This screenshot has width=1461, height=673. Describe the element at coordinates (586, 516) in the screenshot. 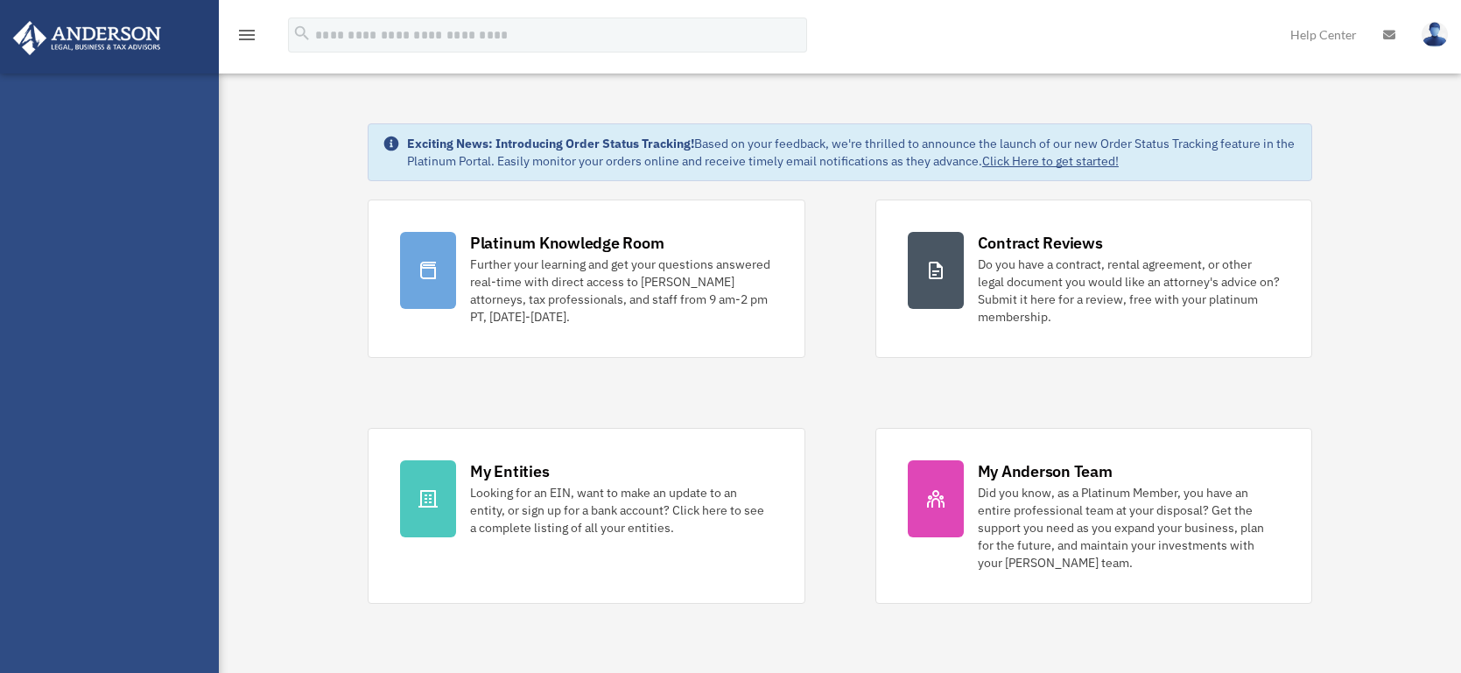

I see `a: My Entities Looking for an EIN, want to make an update to an entity, or sign up for a bank accoun...` at that location.